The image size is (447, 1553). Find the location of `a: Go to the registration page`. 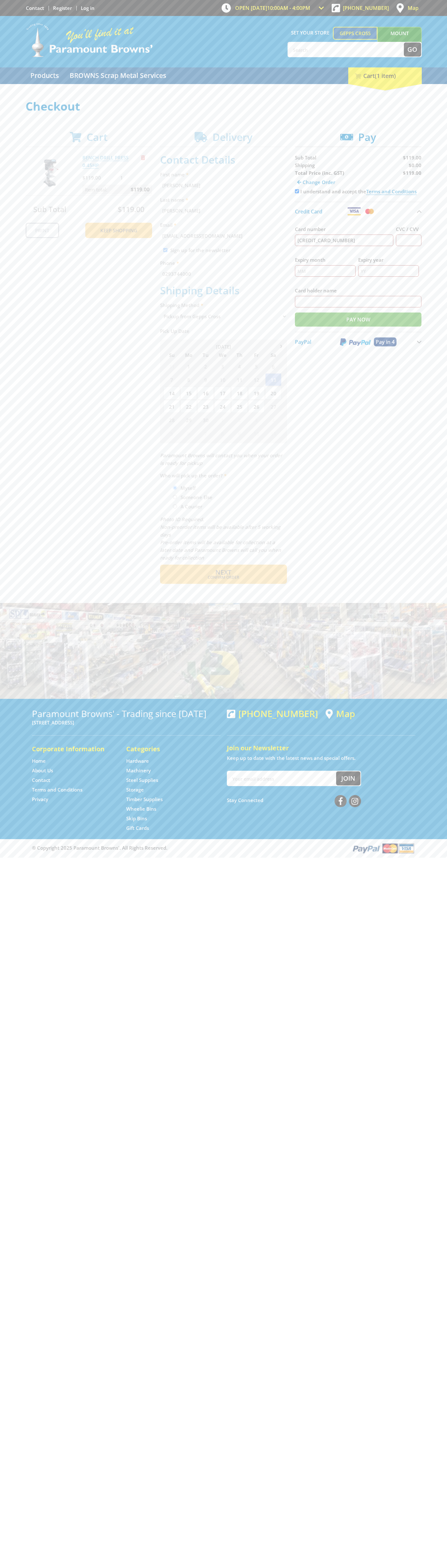

a: Go to the registration page is located at coordinates (62, 8).